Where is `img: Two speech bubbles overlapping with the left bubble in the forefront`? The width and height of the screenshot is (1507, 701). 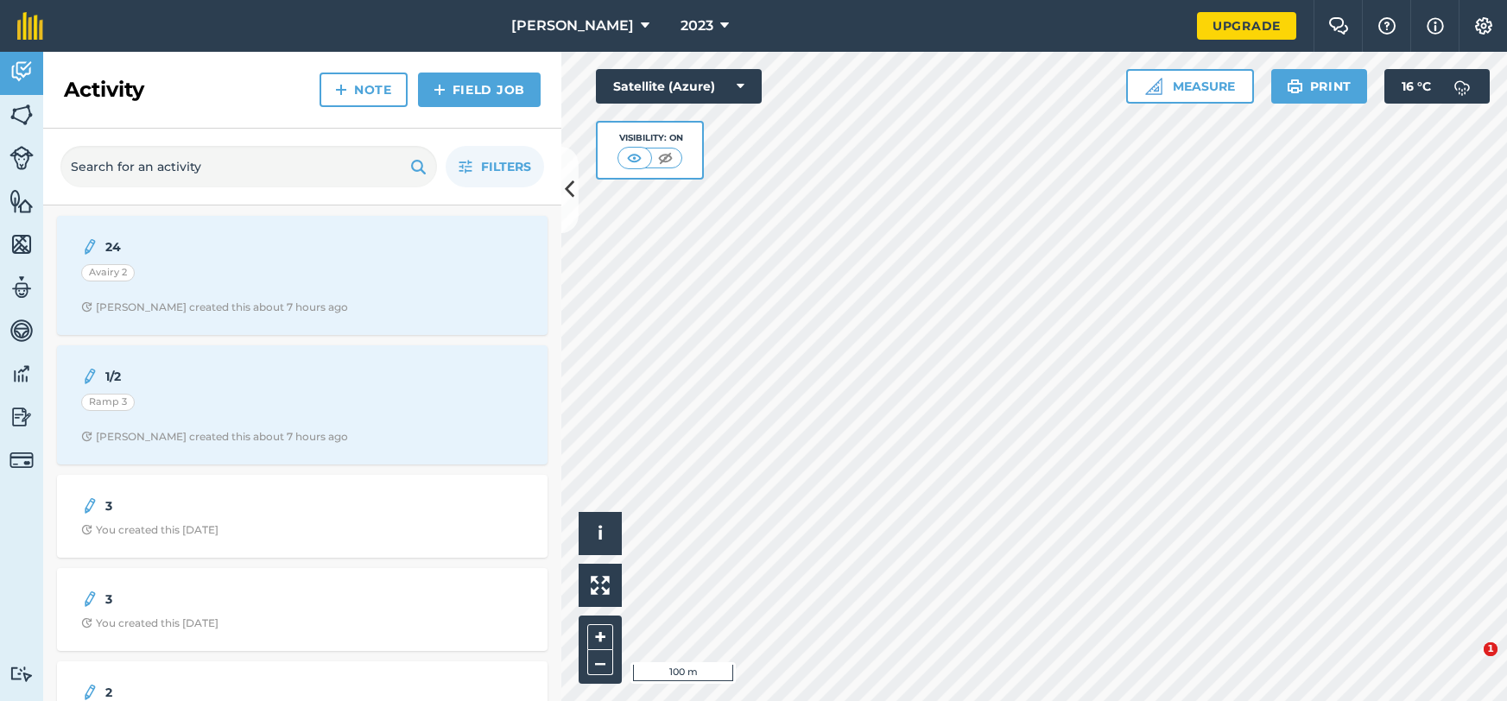
img: Two speech bubbles overlapping with the left bubble in the forefront is located at coordinates (1338, 26).